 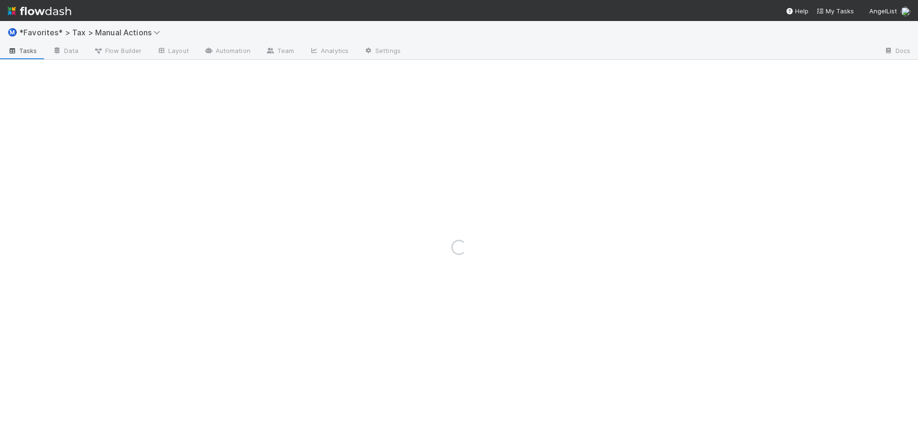 I want to click on a: Team, so click(x=280, y=52).